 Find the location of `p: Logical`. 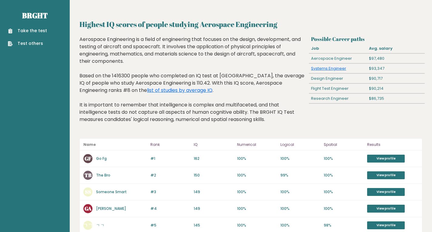

p: Logical is located at coordinates (300, 145).